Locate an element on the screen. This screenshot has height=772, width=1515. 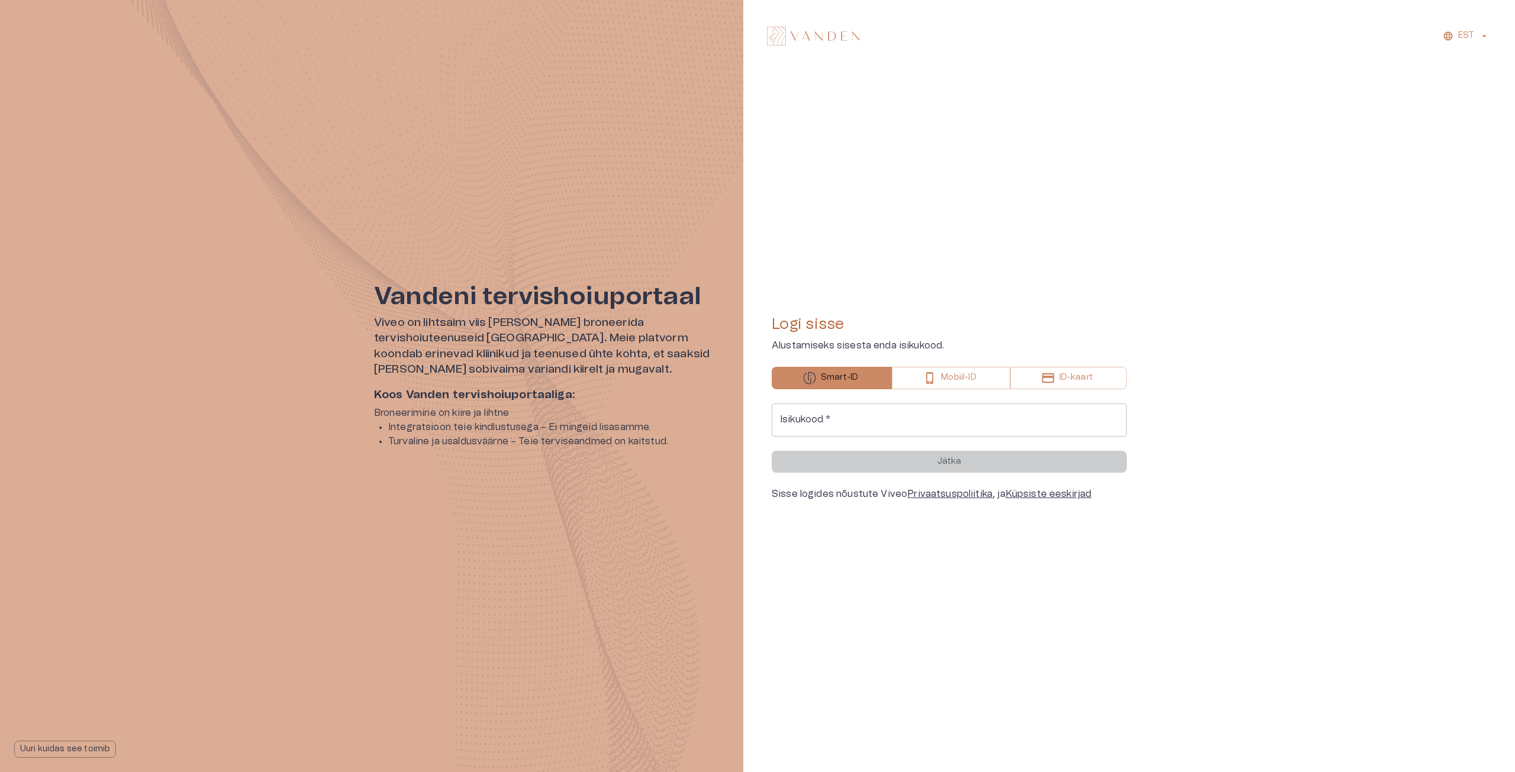
p: Smart-ID is located at coordinates (839, 378).